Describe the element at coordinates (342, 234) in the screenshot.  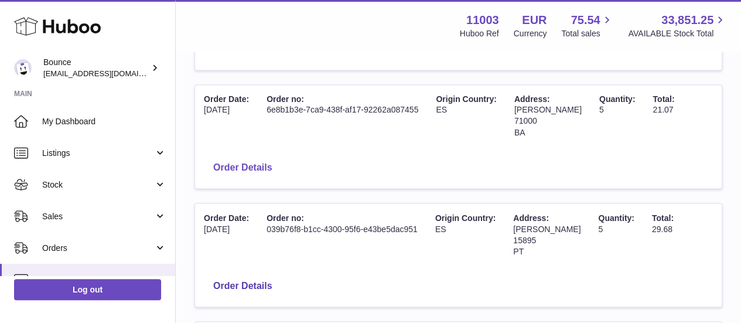
I see `td: 039b76f8-b1cc-4300-95f6-e43be5dac951` at that location.